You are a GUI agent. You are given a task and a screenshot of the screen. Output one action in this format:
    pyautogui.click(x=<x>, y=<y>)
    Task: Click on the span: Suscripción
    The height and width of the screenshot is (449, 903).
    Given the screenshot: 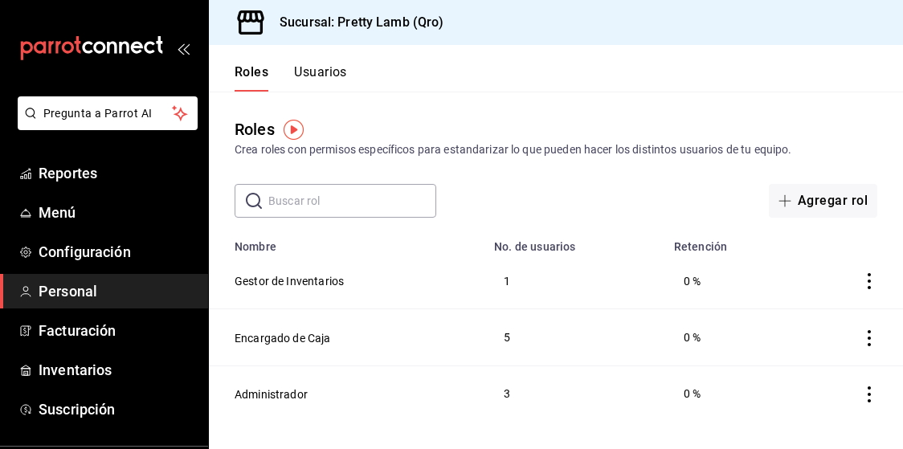 What is the action you would take?
    pyautogui.click(x=116, y=409)
    